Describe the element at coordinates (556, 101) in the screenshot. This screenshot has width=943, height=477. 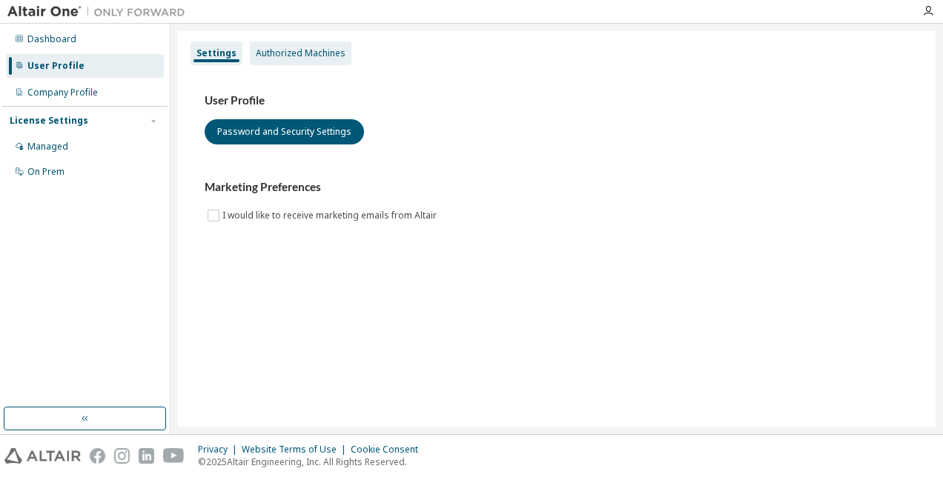
I see `h3: User Profile` at that location.